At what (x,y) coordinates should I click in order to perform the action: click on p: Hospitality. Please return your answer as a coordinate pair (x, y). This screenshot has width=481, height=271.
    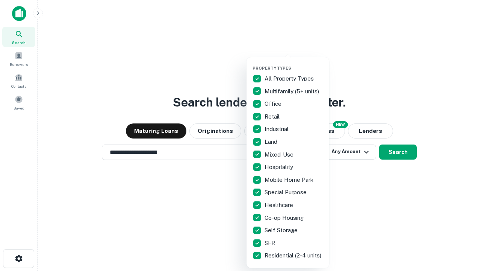
    Looking at the image, I should click on (280, 167).